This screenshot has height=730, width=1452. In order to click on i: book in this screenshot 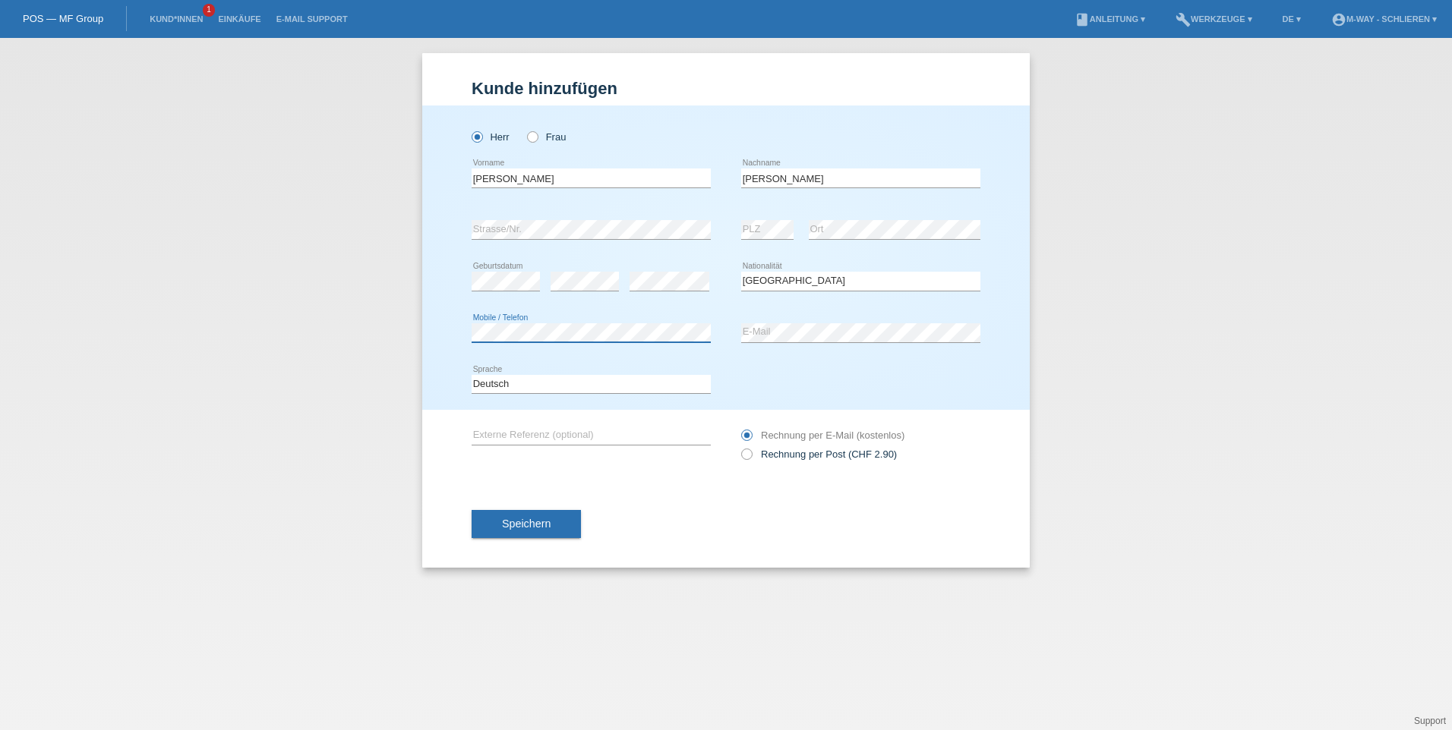, I will do `click(1082, 20)`.